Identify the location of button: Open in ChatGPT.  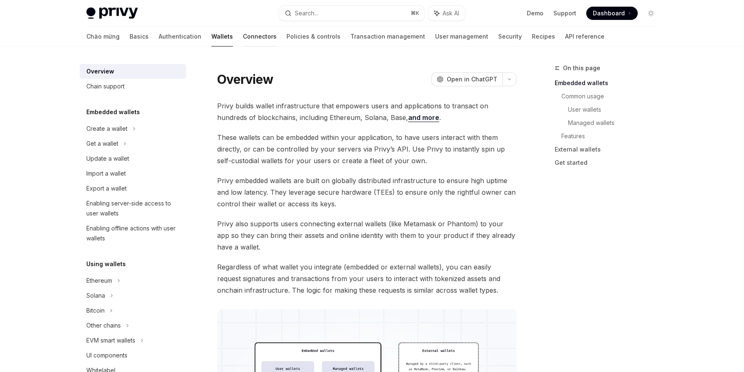
(467, 79).